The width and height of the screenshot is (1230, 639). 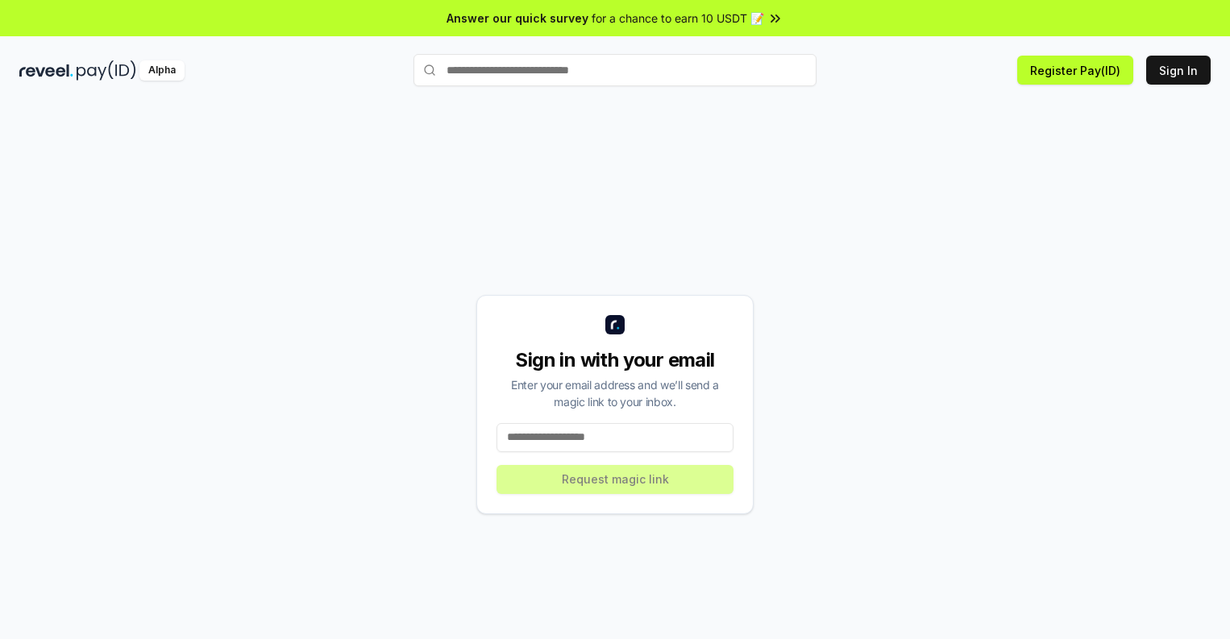 I want to click on span: for a chance to earn 10 USDT 📝, so click(x=678, y=18).